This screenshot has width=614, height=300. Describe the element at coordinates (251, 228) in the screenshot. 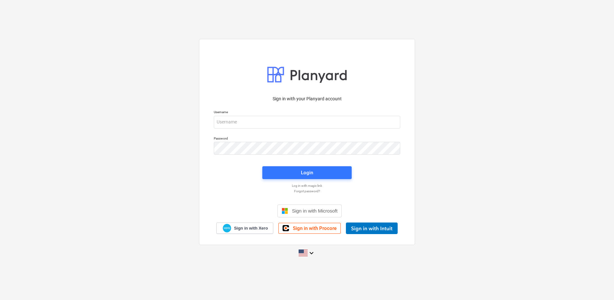

I see `span: Sign in with Xero` at that location.